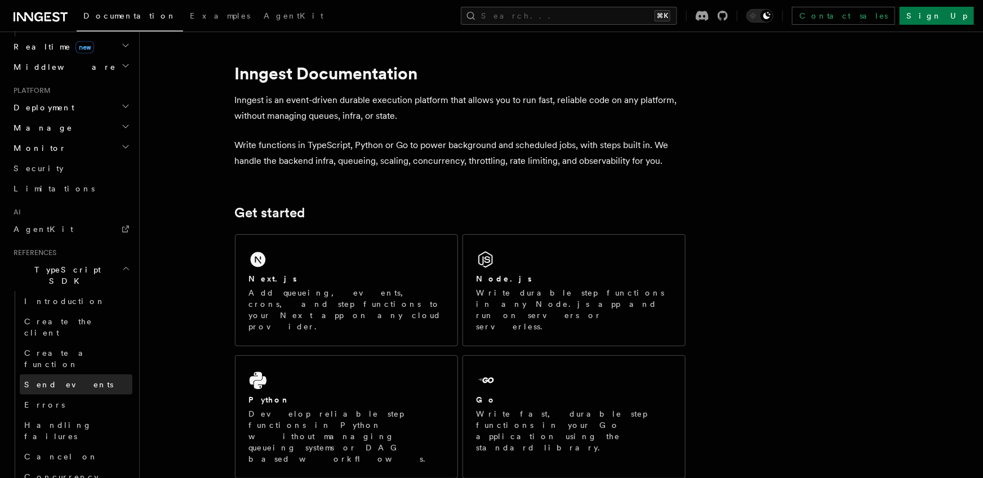  Describe the element at coordinates (76, 385) in the screenshot. I see `a: Send events` at that location.